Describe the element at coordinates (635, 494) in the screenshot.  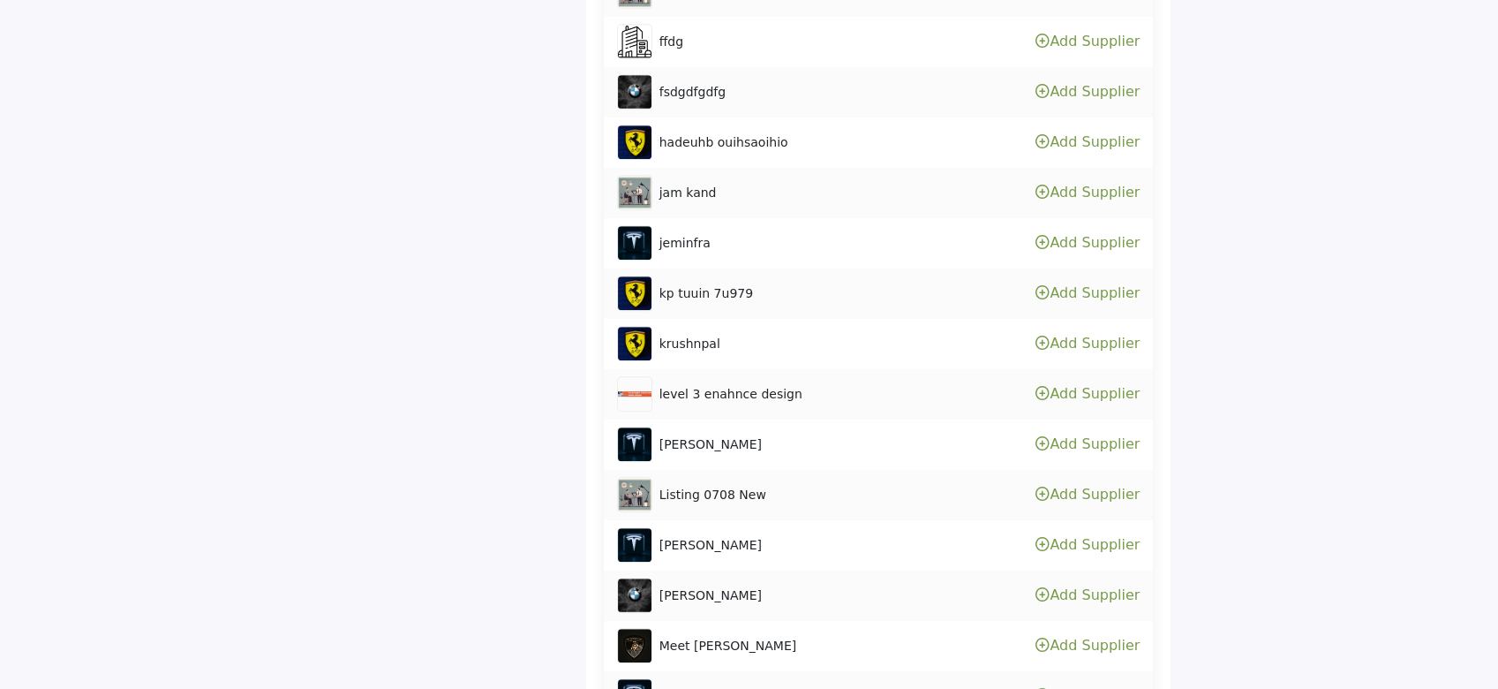
I see `img: listing-0708-new logo` at that location.